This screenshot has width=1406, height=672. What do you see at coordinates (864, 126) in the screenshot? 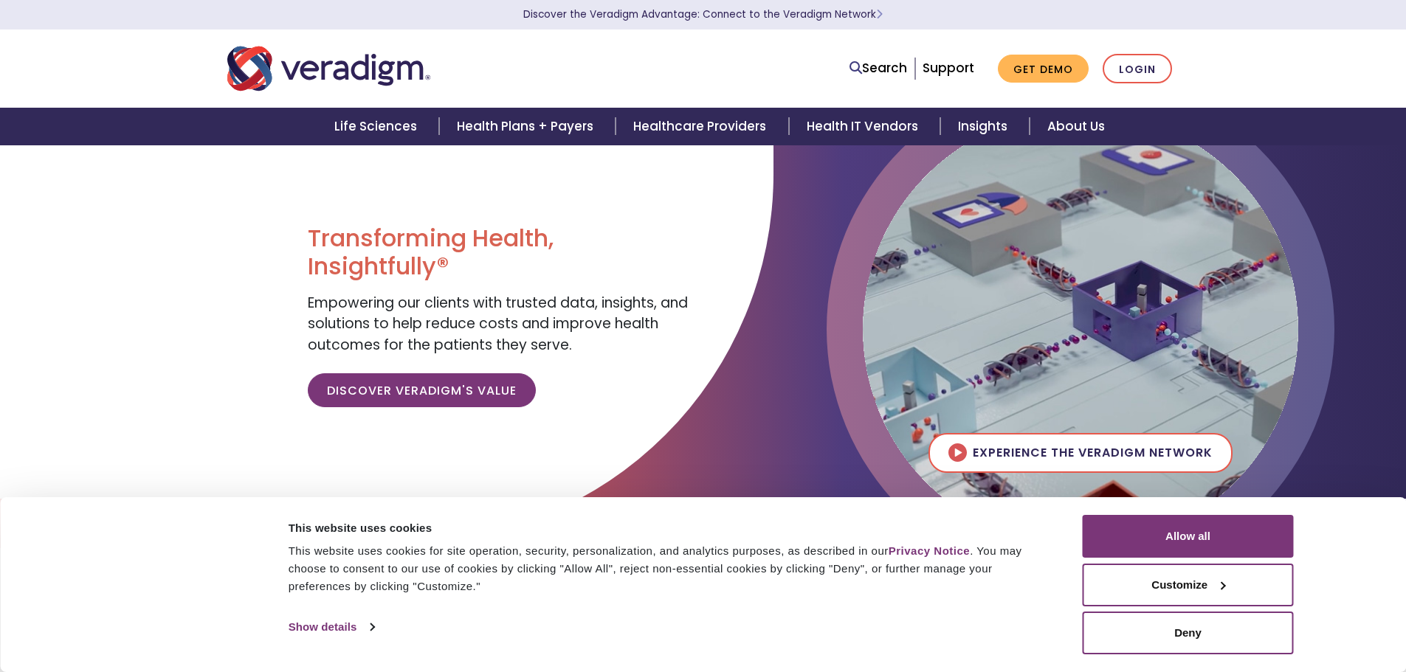
I see `a: Health IT Vendors` at bounding box center [864, 126].